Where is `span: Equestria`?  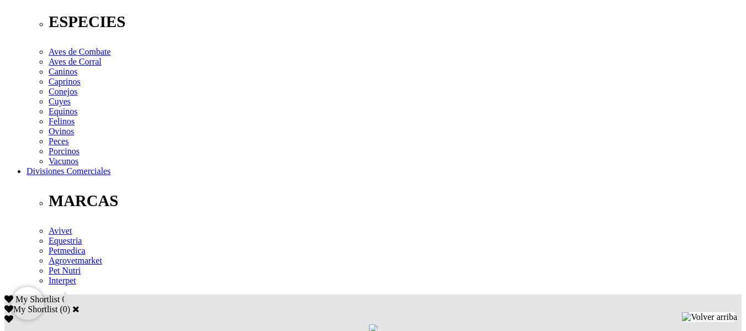
span: Equestria is located at coordinates (65, 240).